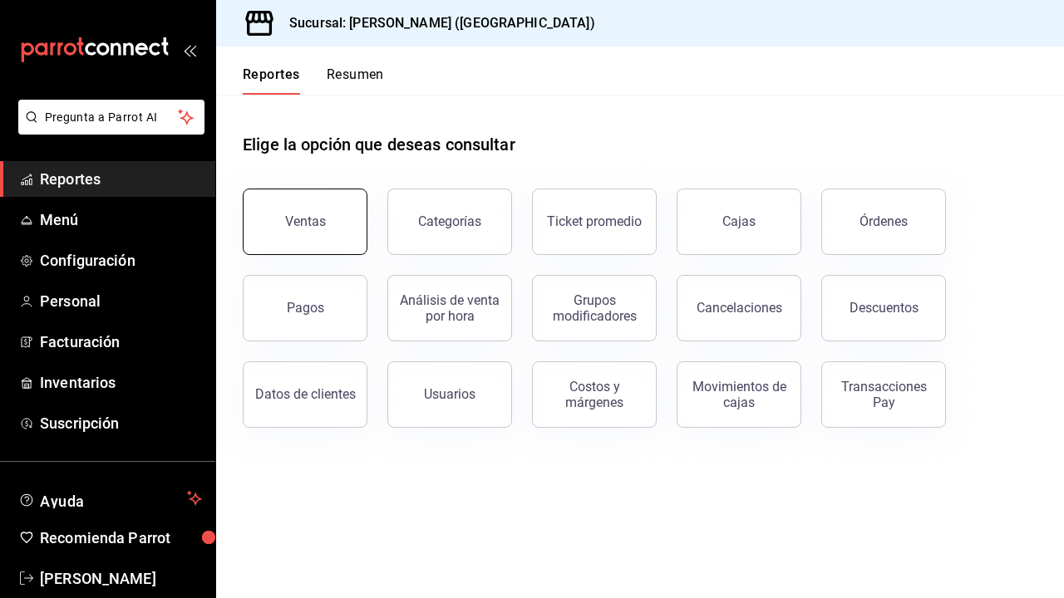 This screenshot has width=1064, height=598. I want to click on div: Cajas, so click(739, 222).